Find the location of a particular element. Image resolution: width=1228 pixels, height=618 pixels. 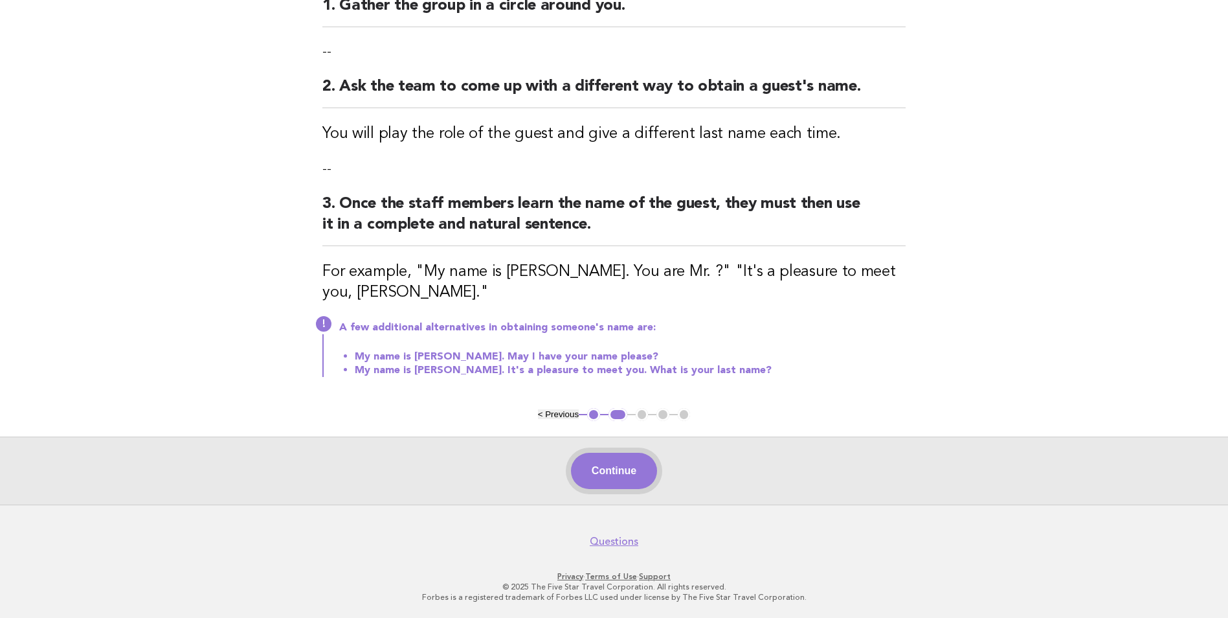

h2: 3. Once the staff members learn the name of the guest, they must then use it in a complete and na... is located at coordinates (614, 219).